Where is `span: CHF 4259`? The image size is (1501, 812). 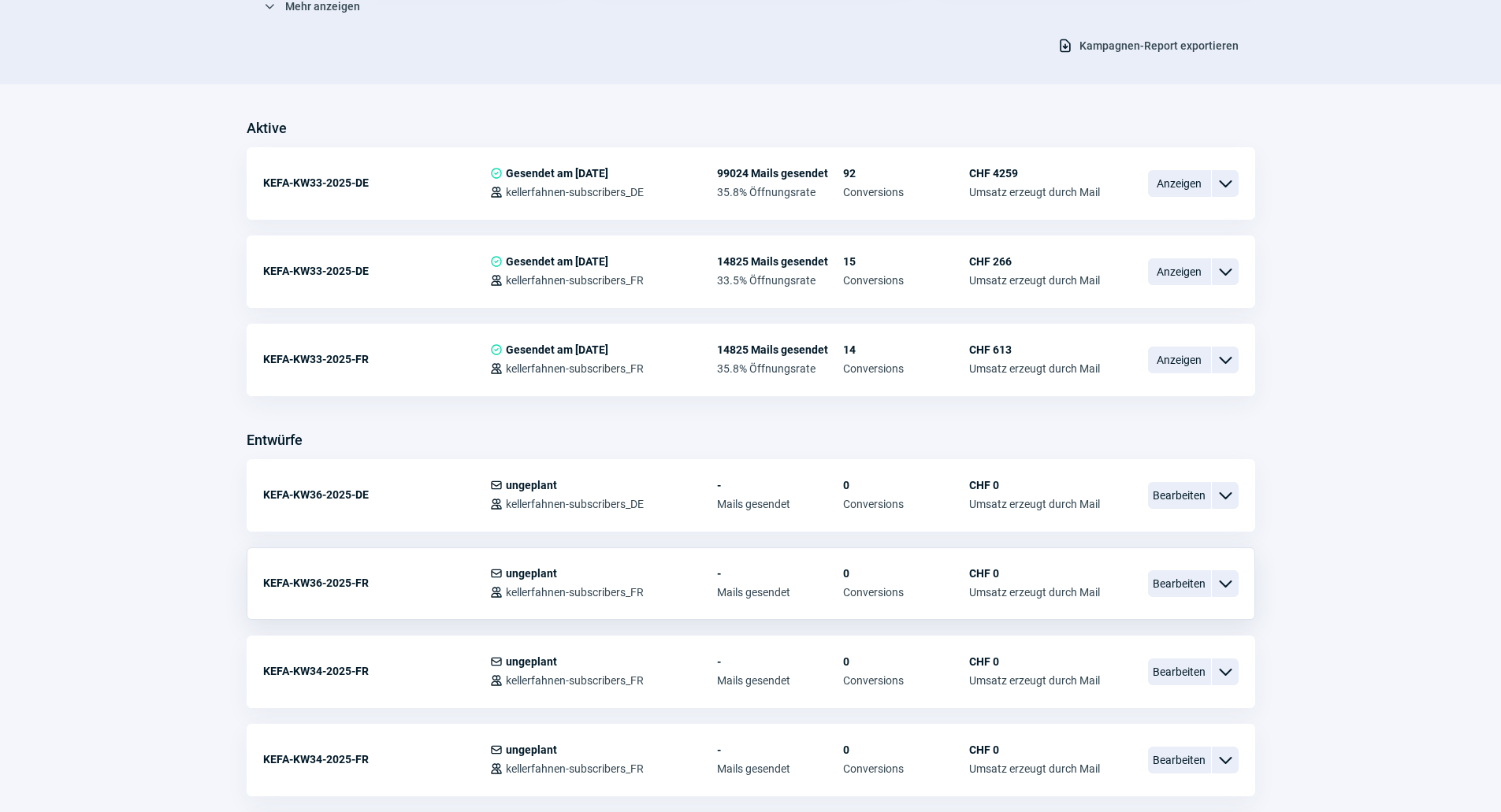
span: CHF 4259 is located at coordinates (1034, 173).